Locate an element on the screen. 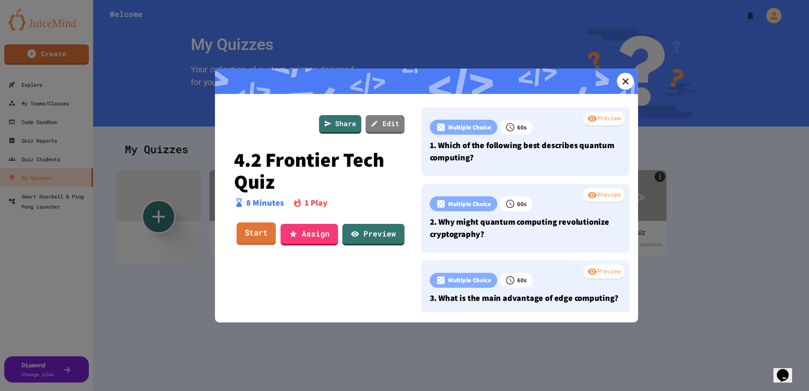  a: Share is located at coordinates (340, 124).